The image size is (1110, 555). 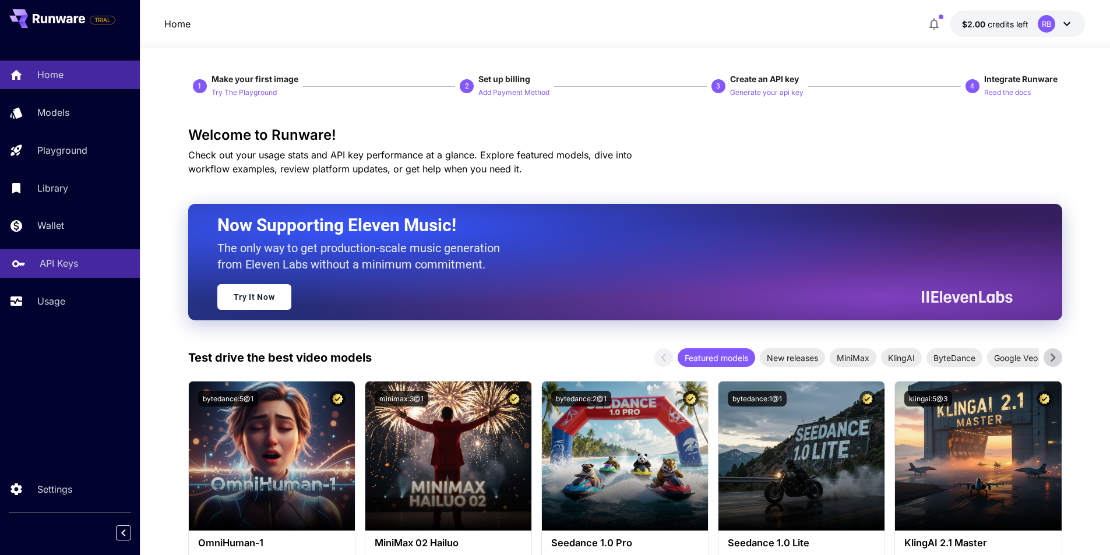 What do you see at coordinates (996, 24) in the screenshot?
I see `div: $2.00` at bounding box center [996, 24].